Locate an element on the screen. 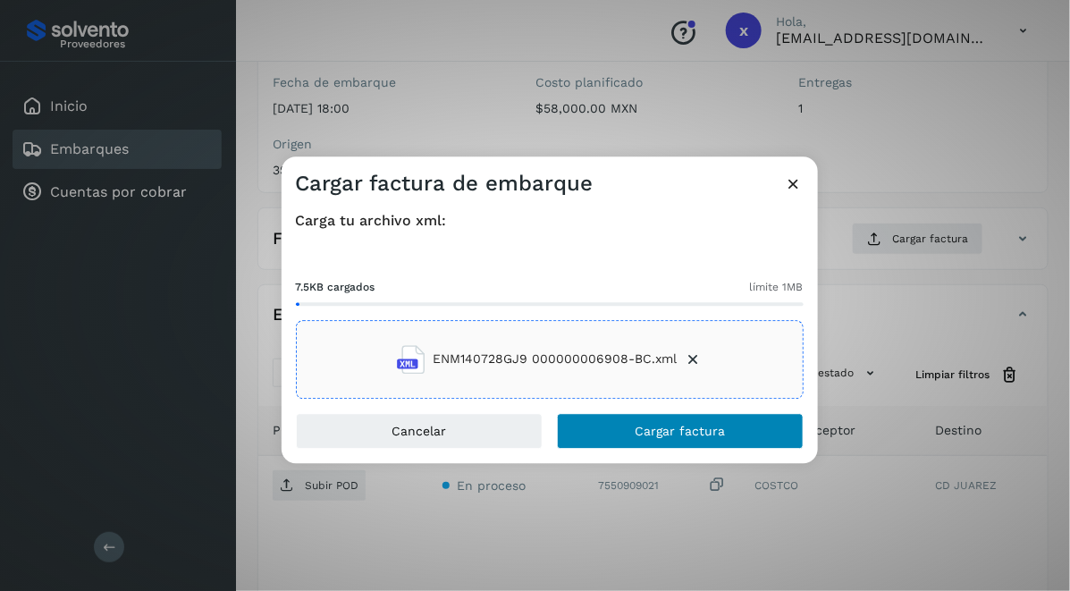 The height and width of the screenshot is (591, 1070). span: ENM140728GJ9 000000006908-BC.xml is located at coordinates (554, 359).